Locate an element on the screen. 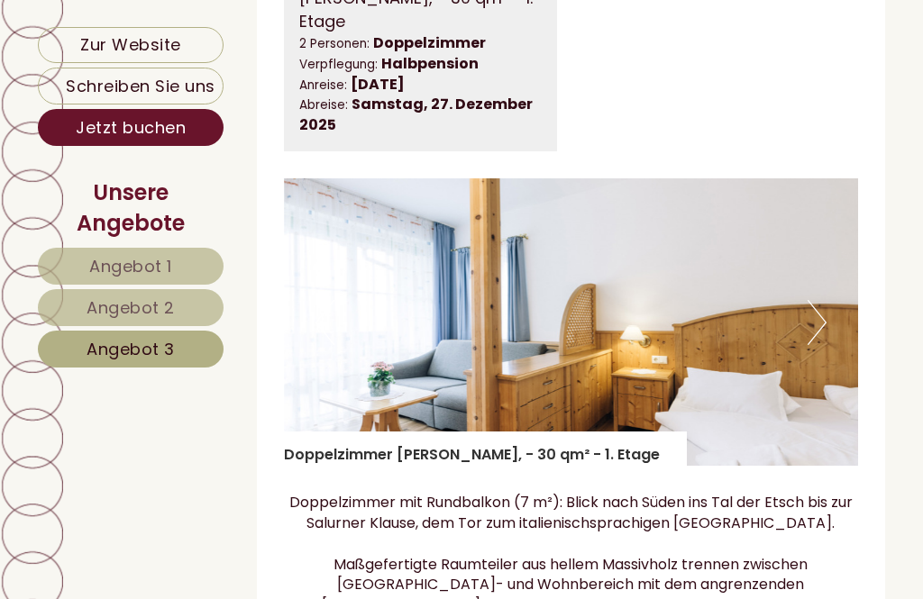  b: Doppelzimmer is located at coordinates (429, 42).